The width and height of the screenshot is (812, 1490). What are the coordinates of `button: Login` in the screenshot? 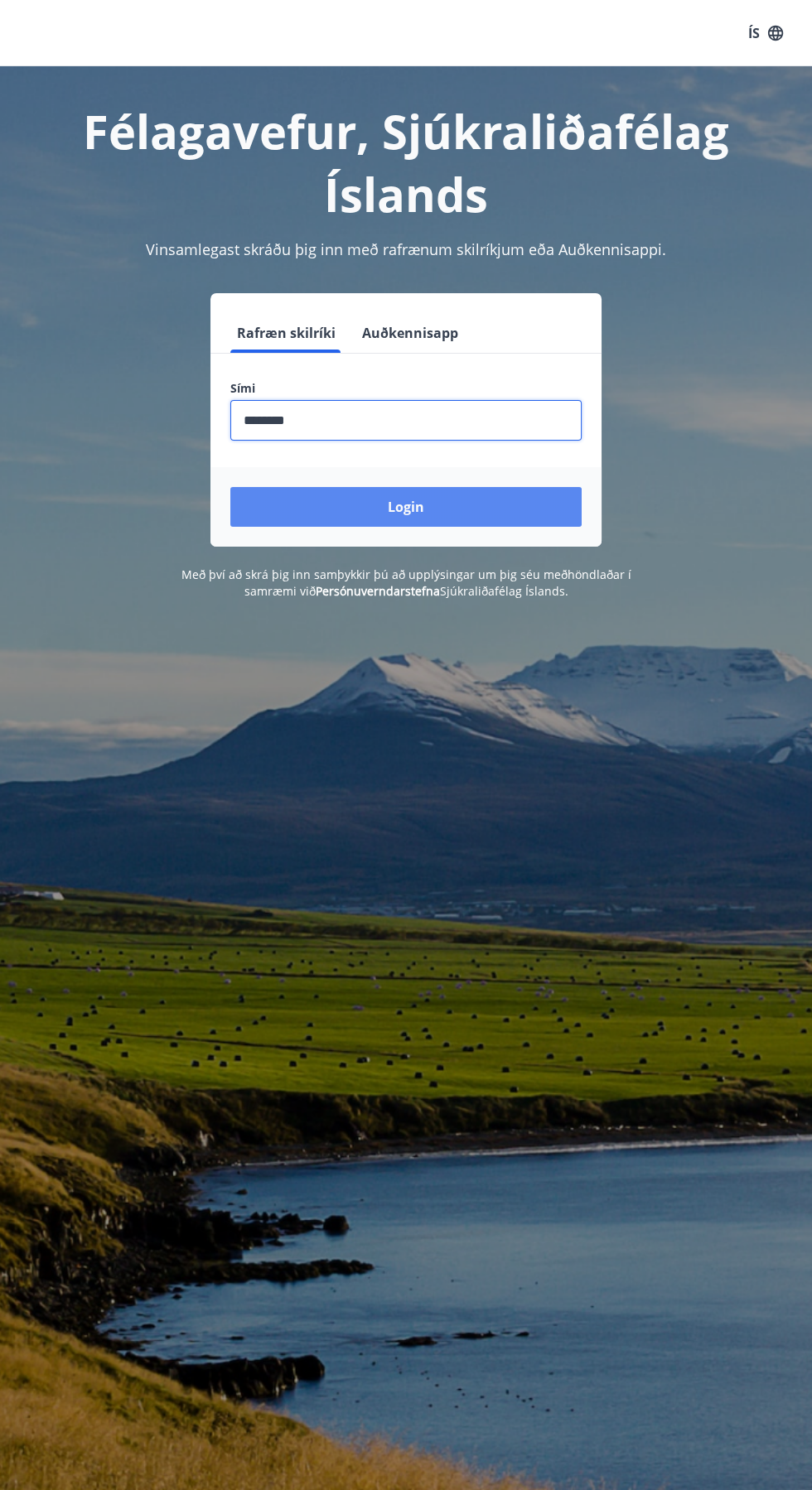 It's located at (406, 507).